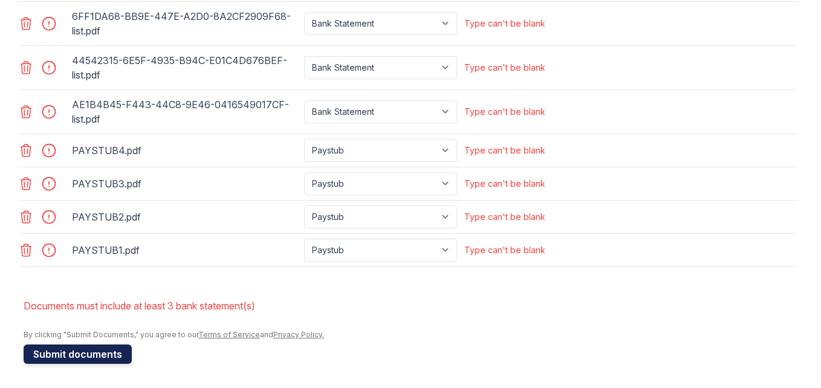  I want to click on li: Documents must include at least 3 bank statement(s), so click(411, 306).